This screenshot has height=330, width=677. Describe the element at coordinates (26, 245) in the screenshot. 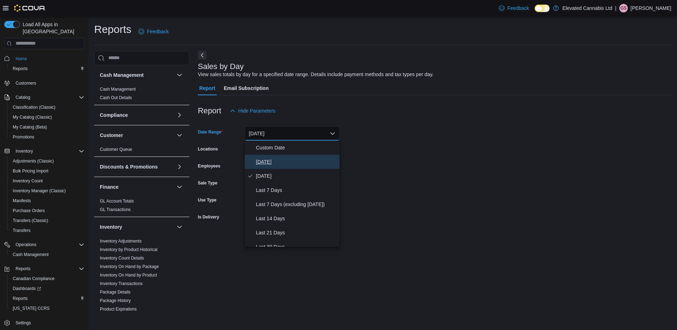

I see `button: Operations` at that location.